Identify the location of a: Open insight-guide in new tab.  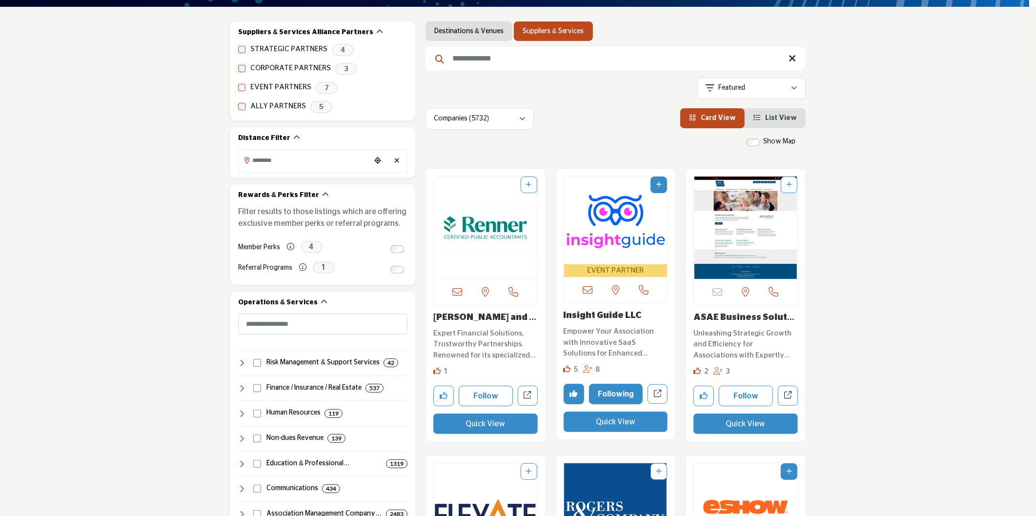
(657, 394).